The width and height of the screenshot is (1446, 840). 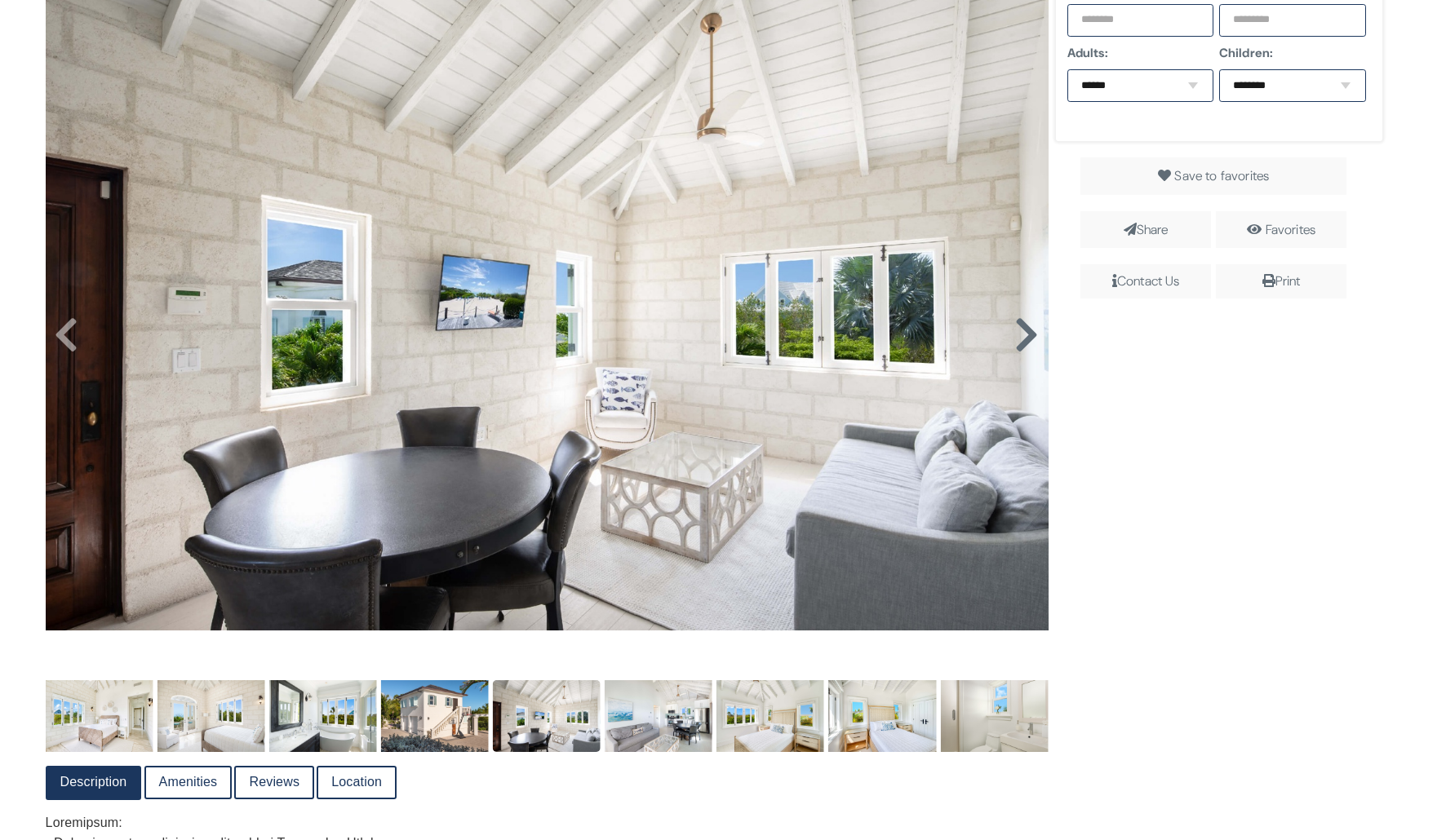 What do you see at coordinates (1290, 229) in the screenshot?
I see `a: Favorites` at bounding box center [1290, 229].